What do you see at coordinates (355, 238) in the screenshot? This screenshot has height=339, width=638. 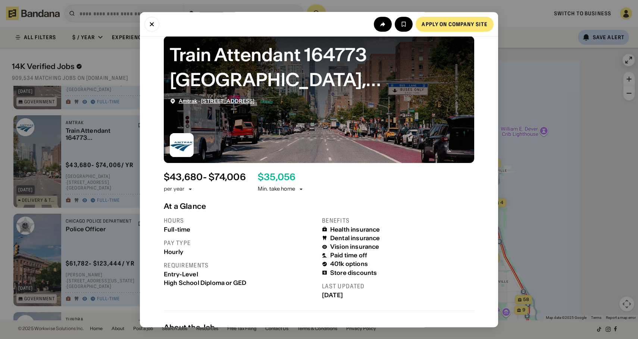 I see `div: Dental insurance` at bounding box center [355, 238].